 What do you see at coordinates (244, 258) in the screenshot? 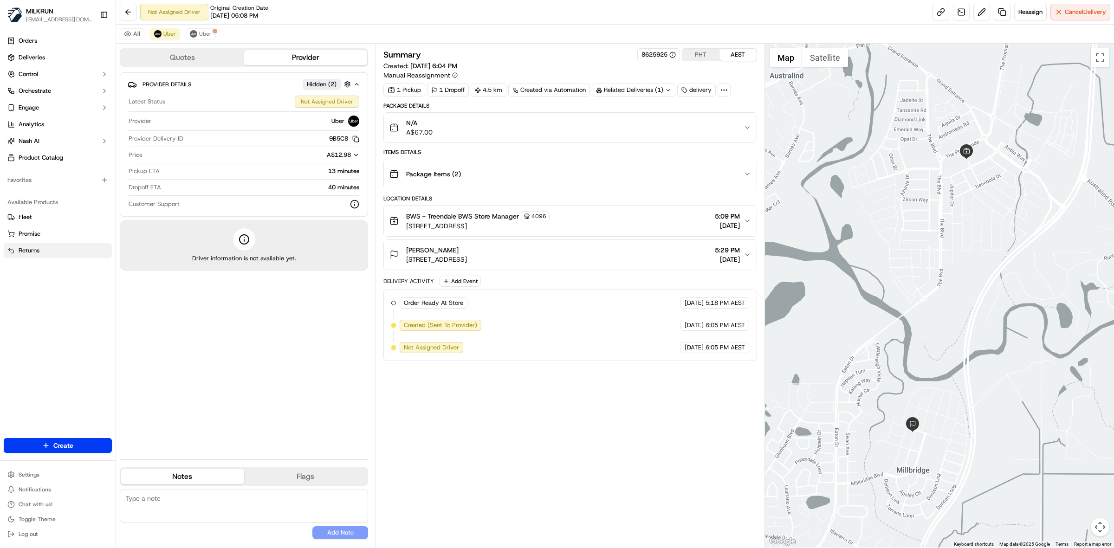
I see `span: Driver information is not available yet.` at bounding box center [244, 258].